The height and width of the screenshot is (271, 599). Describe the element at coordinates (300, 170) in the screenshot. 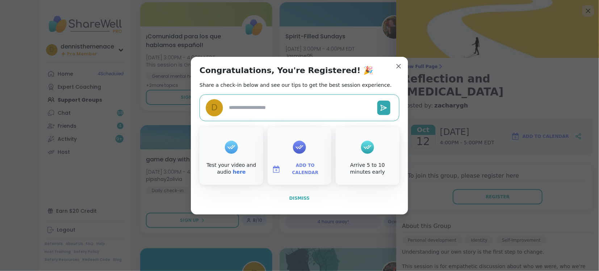

I see `button: Add to Calendar` at that location.